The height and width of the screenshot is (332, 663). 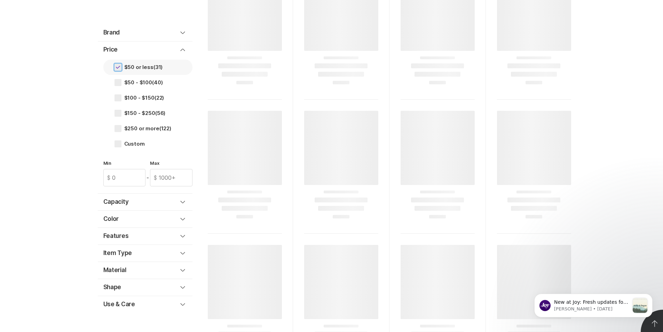 What do you see at coordinates (141, 202) in the screenshot?
I see `div: Capacity` at bounding box center [141, 202].